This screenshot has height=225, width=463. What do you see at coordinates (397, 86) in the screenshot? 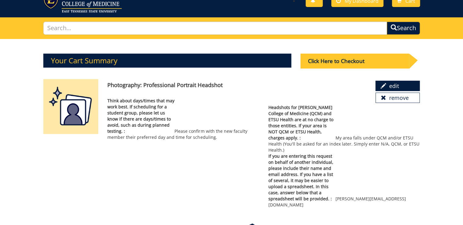
I see `a: edit` at bounding box center [397, 86].